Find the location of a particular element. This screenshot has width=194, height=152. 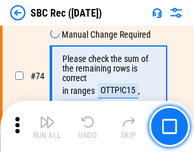

div: Please check the sum of the remaining rows is correct is located at coordinates (108, 68).